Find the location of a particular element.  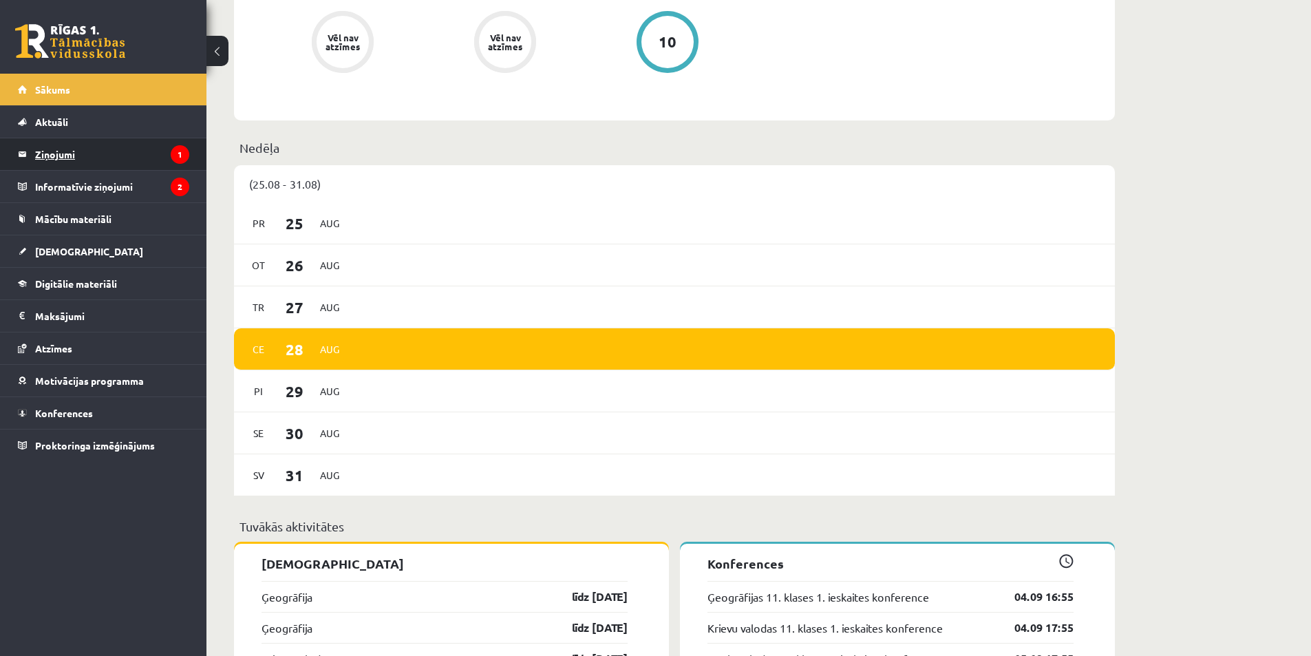

a: Krievu valodas 11. klases 1. ieskaites konference is located at coordinates (825, 628).